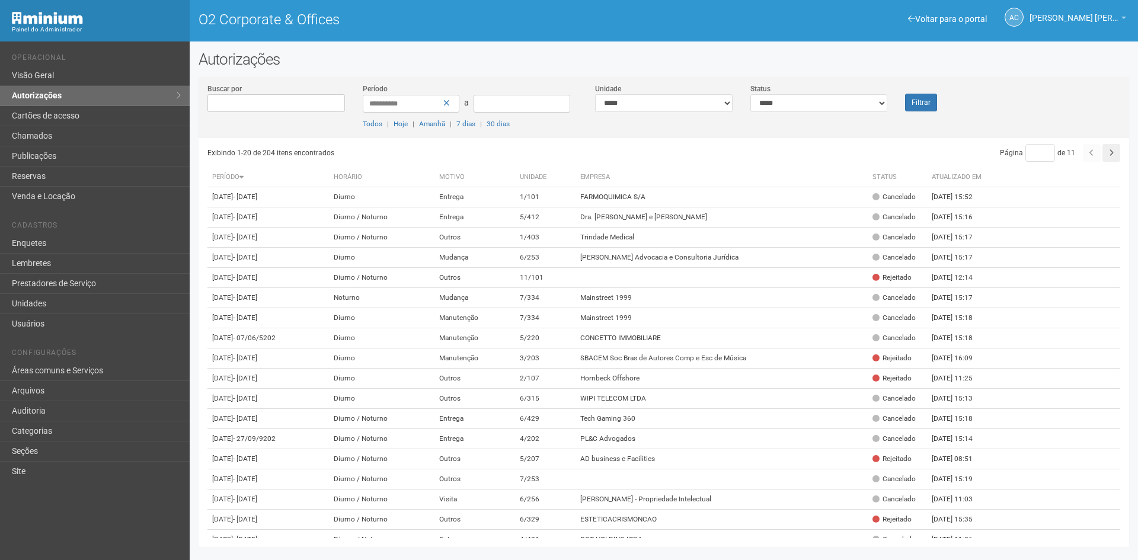 Image resolution: width=1138 pixels, height=560 pixels. I want to click on label: Unidade, so click(608, 89).